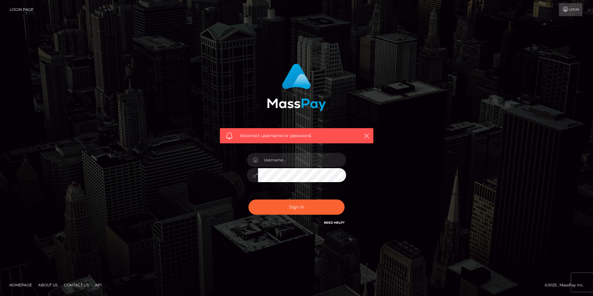  I want to click on a: Contact Us, so click(76, 285).